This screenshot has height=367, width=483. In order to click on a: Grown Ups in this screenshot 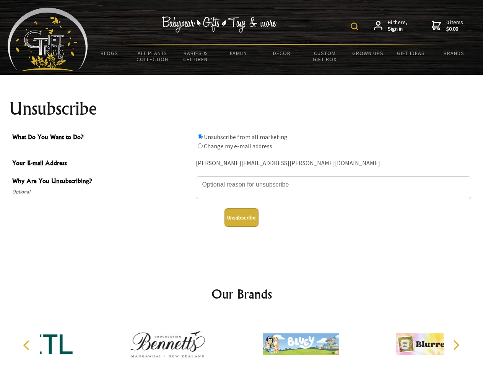, I will do `click(368, 53)`.